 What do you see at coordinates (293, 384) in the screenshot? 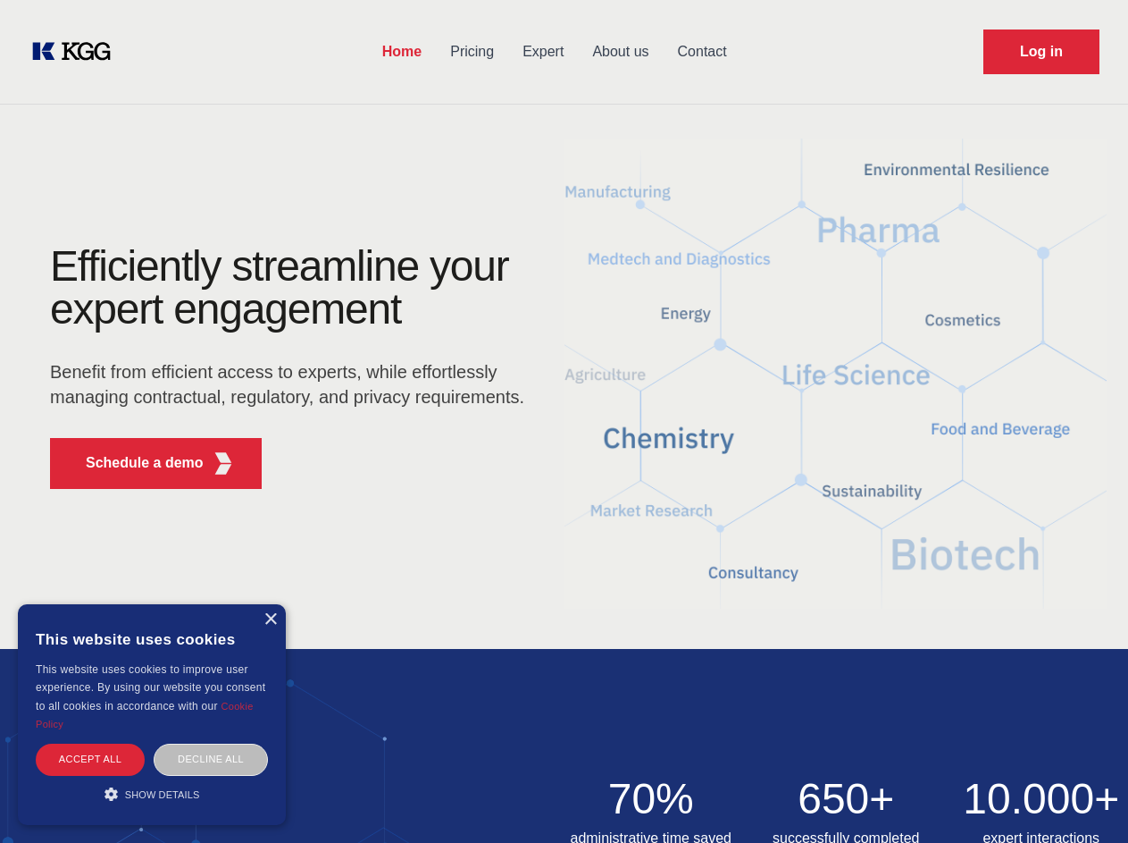
I see `p: Benefit from efficient access to experts, while effortlessly managing contractual, regulatory, an...` at bounding box center [293, 384].